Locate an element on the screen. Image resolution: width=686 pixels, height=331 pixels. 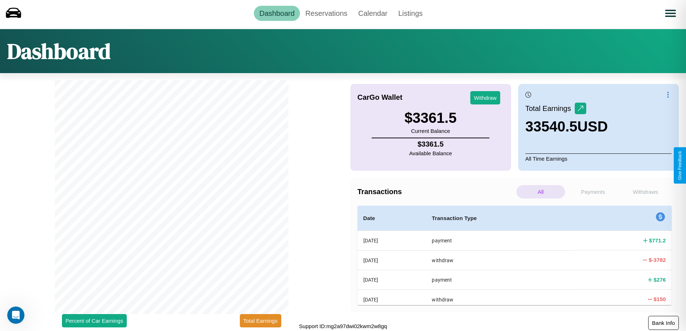
h4: $ 276 is located at coordinates (659, 279).